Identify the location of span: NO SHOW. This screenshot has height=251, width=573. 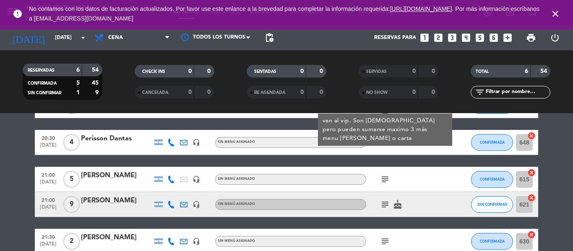
(377, 93).